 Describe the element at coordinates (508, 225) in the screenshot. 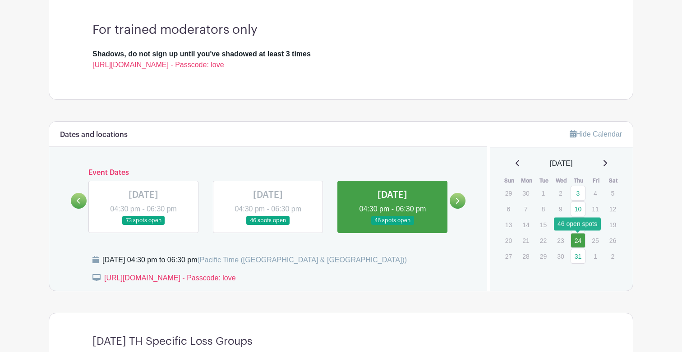

I see `p: 13` at that location.